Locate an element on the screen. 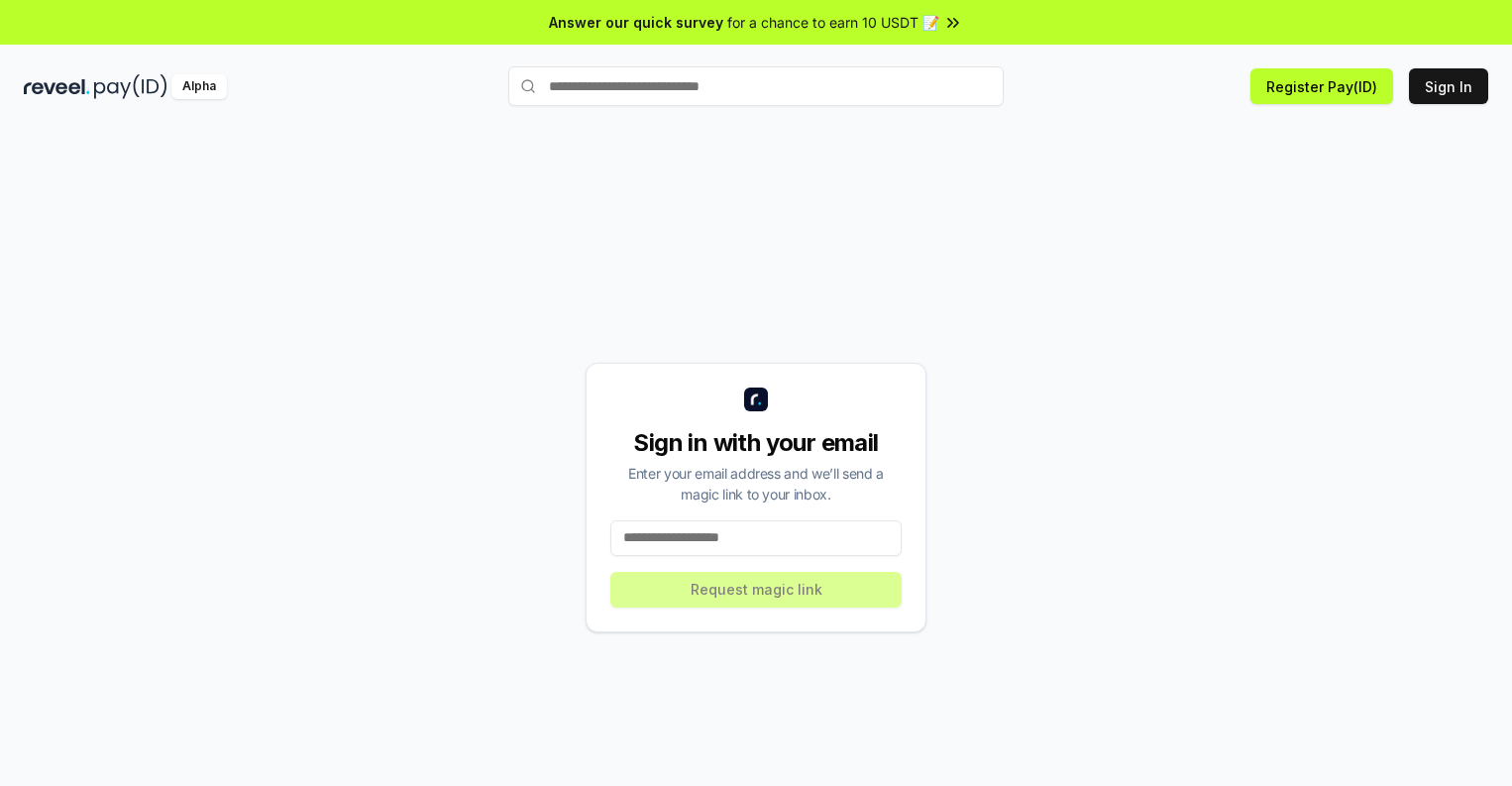 The height and width of the screenshot is (786, 1512). img: reveel_dark is located at coordinates (56, 86).